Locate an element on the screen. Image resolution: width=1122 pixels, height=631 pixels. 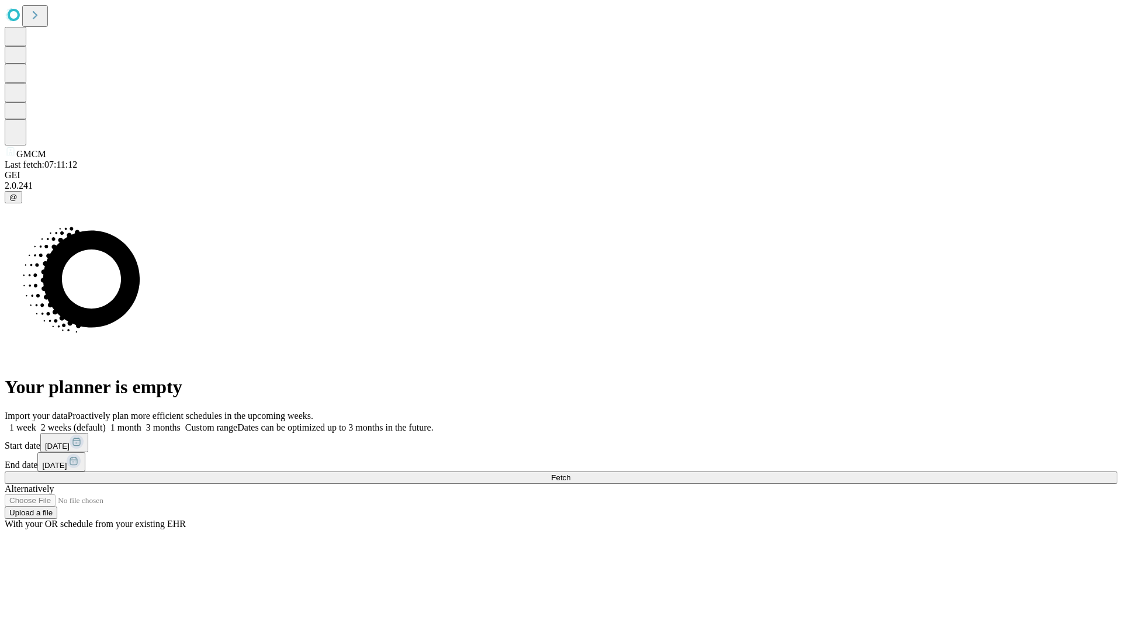
span: With your OR schedule from your existing EHR is located at coordinates (95, 524).